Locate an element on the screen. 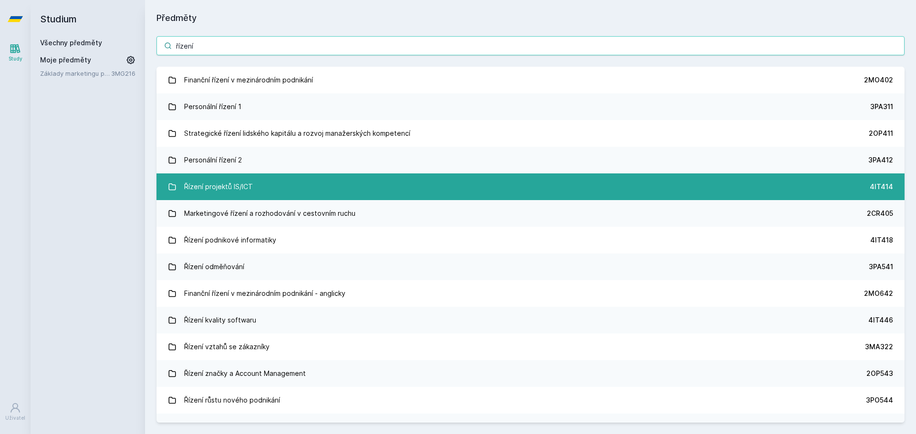 The width and height of the screenshot is (916, 434). a: 3MG216 is located at coordinates (123, 73).